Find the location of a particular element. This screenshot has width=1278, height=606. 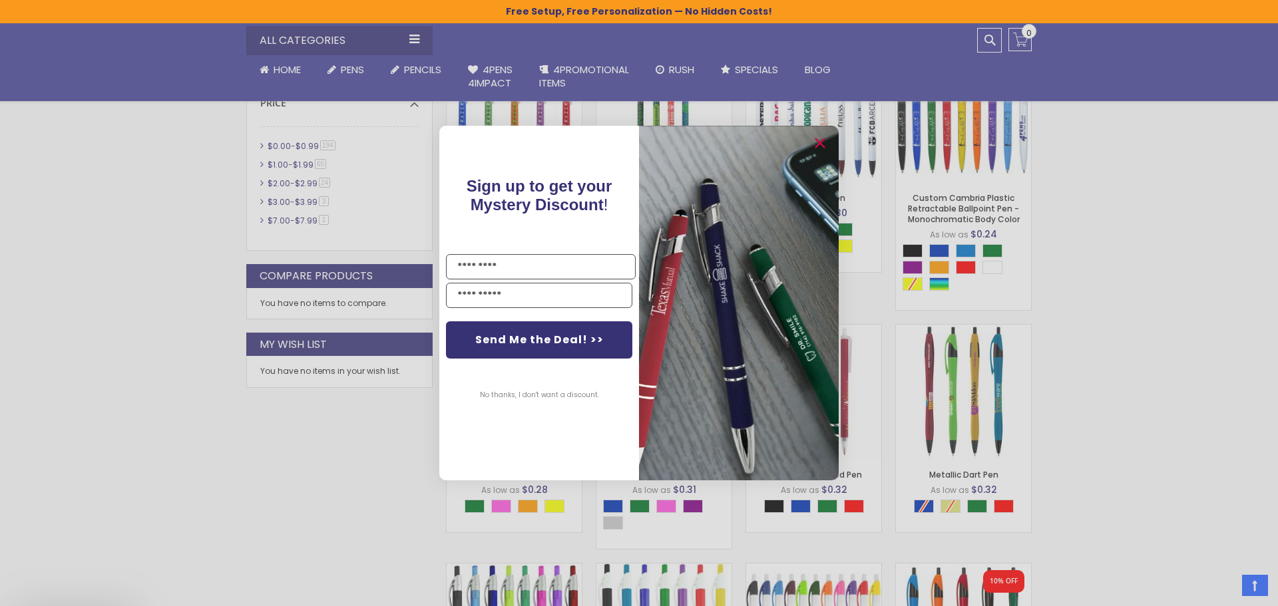

button: No thanks, I don't want a discount. is located at coordinates (539, 395).